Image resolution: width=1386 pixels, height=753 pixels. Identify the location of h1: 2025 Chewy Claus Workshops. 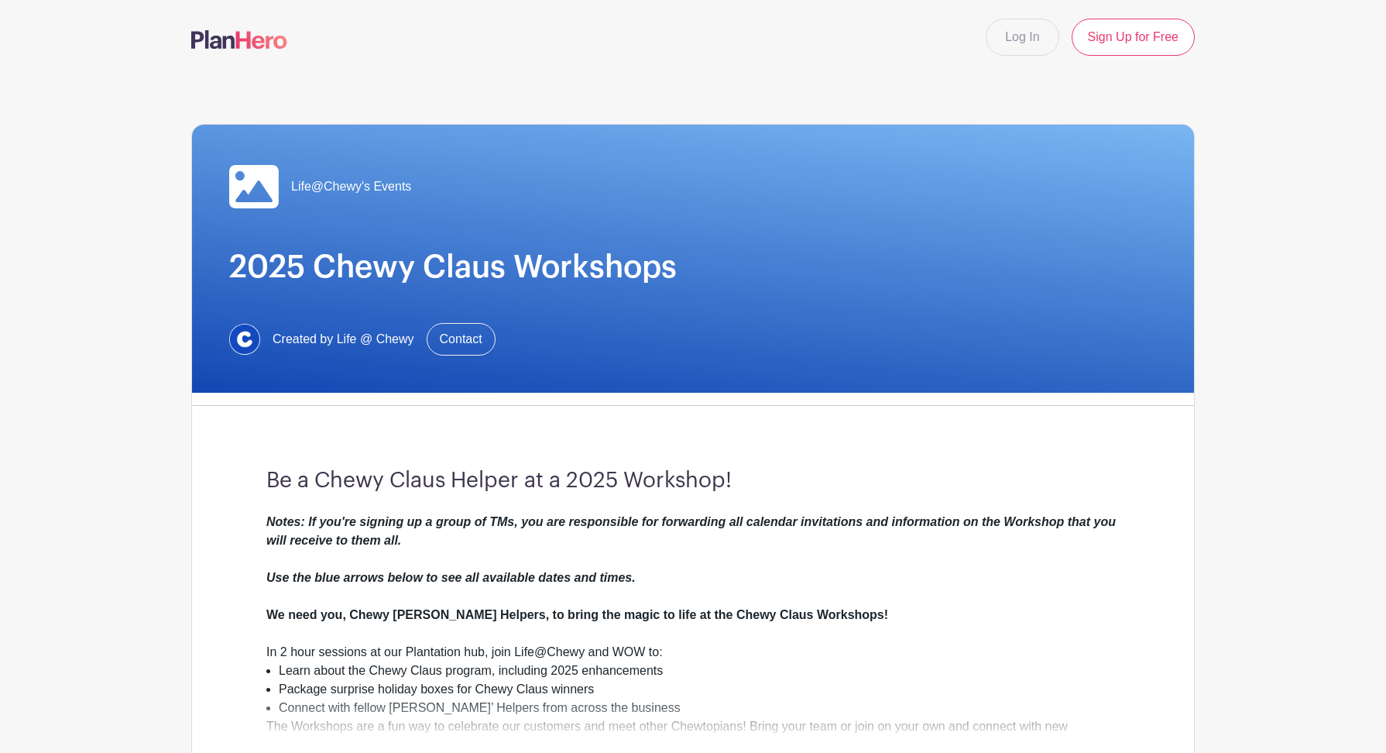
(693, 267).